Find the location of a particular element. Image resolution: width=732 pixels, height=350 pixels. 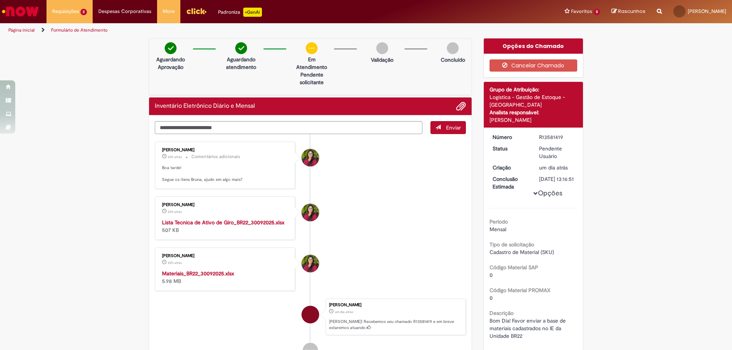

ul: Trilhas de página is located at coordinates (244, 30).